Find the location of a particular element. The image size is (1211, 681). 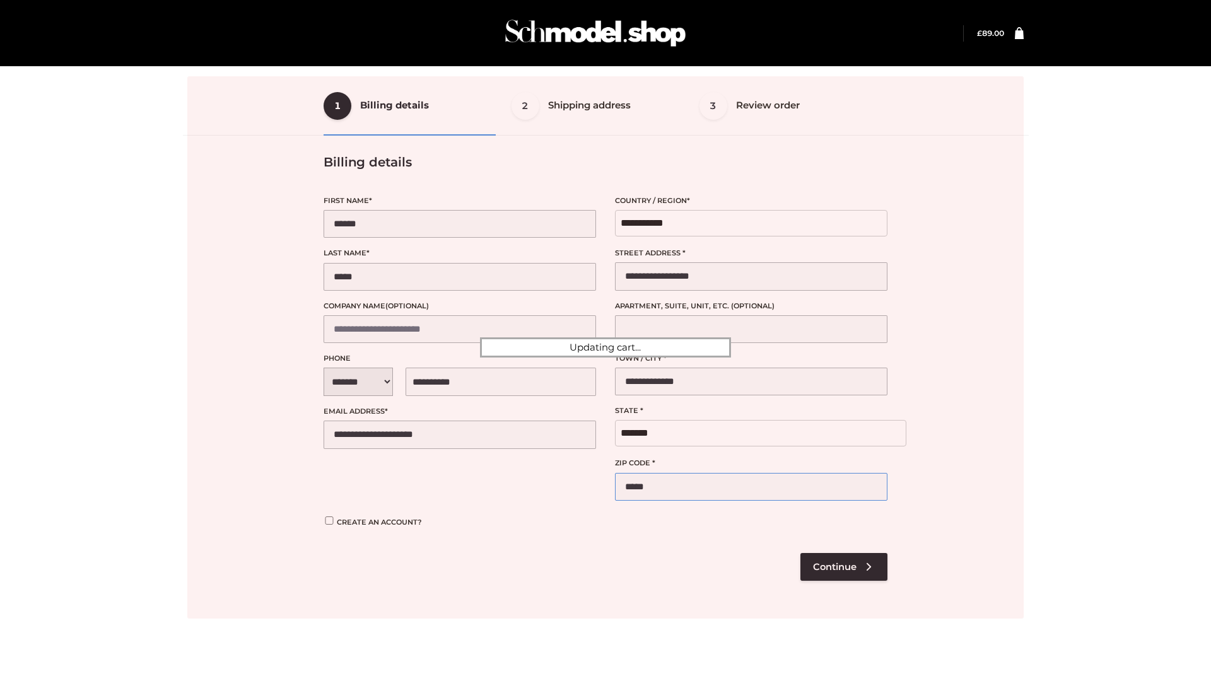

a: £89.00 is located at coordinates (990, 33).